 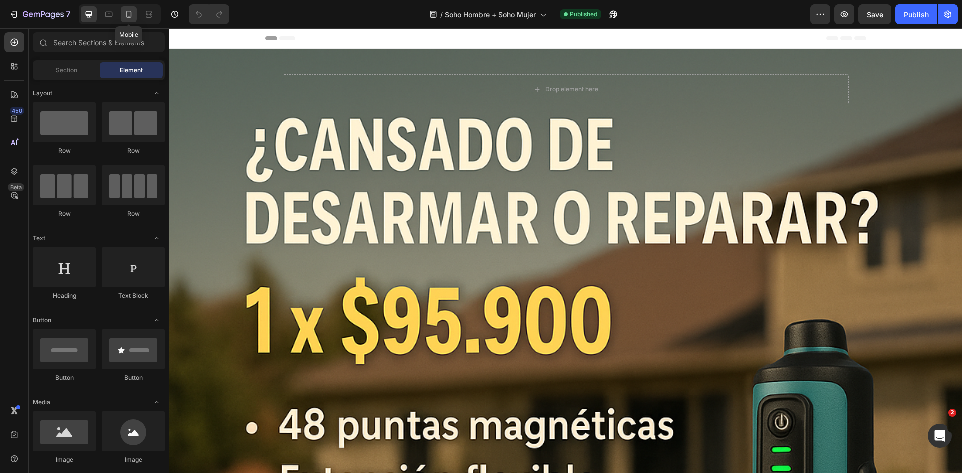 What do you see at coordinates (131, 70) in the screenshot?
I see `span: Element` at bounding box center [131, 70].